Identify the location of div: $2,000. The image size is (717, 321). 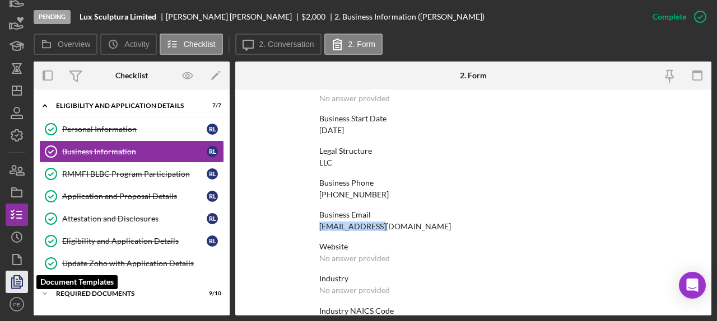
(313, 17).